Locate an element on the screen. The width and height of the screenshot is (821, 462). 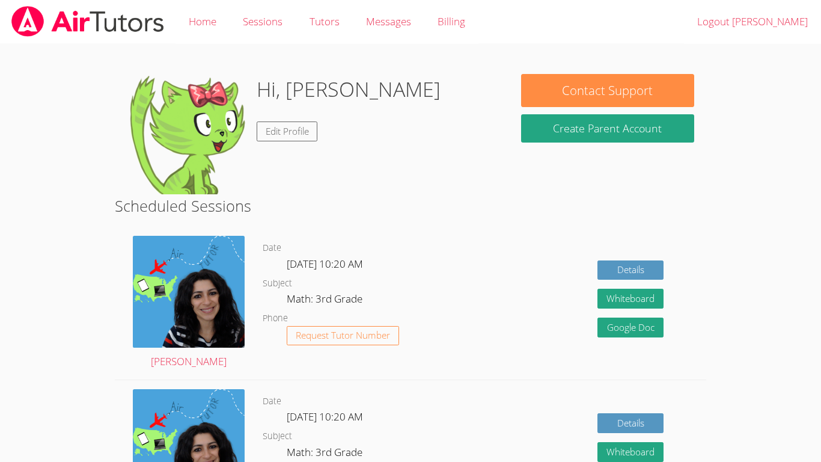
a: Google Doc is located at coordinates (631, 327).